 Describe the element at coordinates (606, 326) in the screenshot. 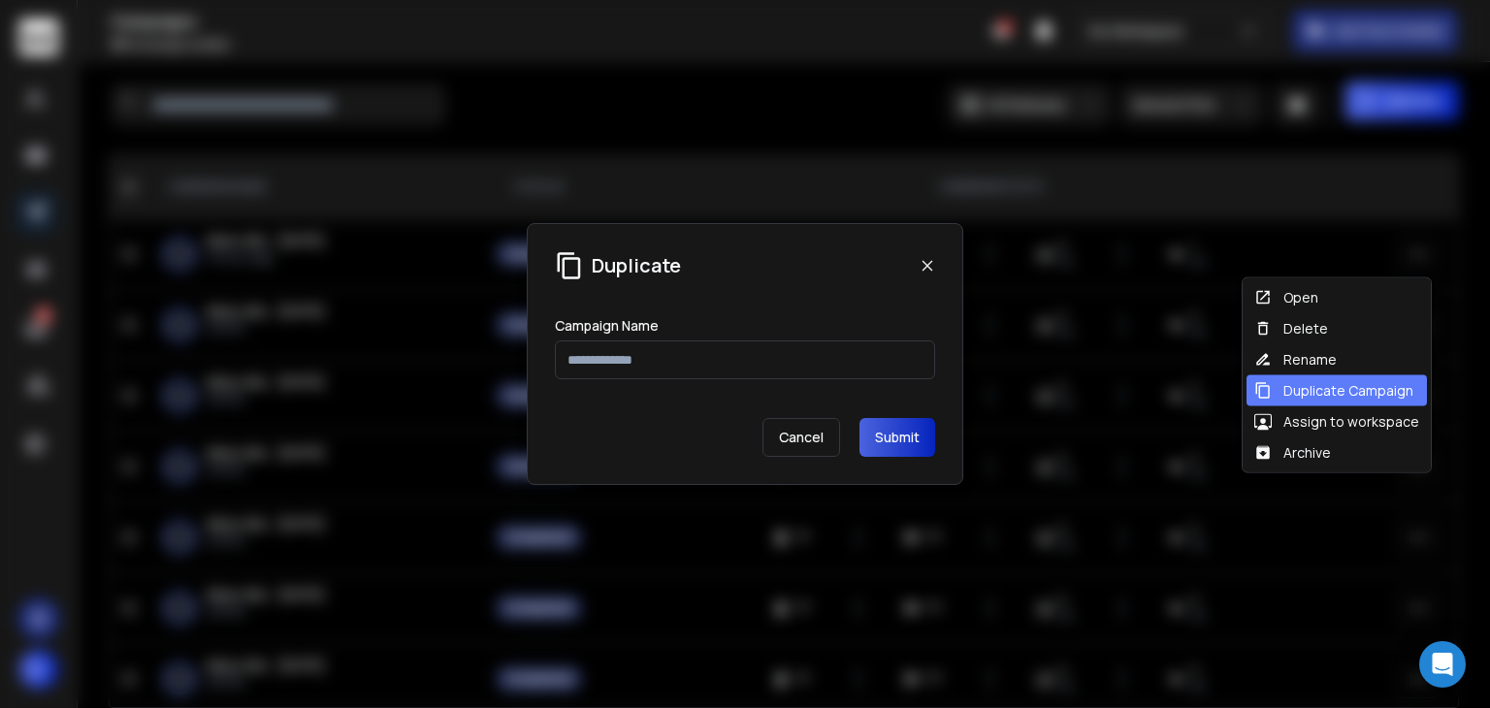

I see `label: Campaign Name` at that location.